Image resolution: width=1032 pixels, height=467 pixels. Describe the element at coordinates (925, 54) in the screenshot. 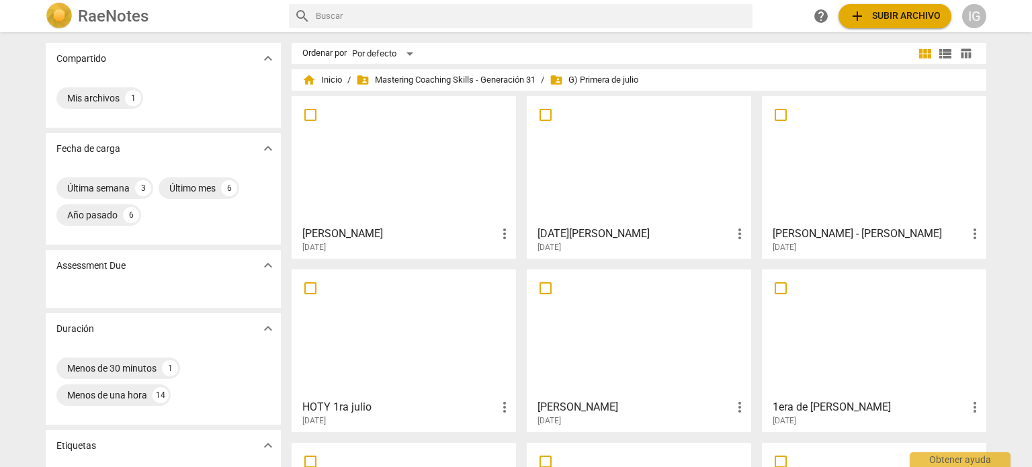

I see `button: Cuadrícula` at that location.